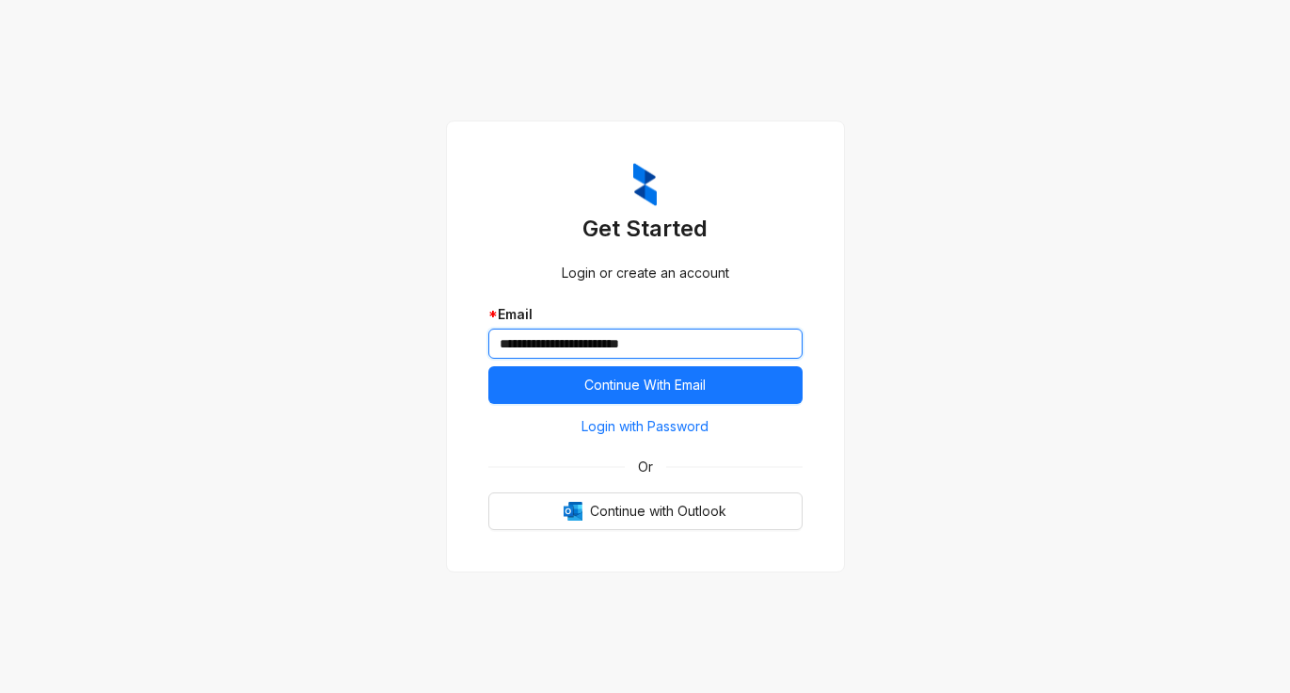 Image resolution: width=1290 pixels, height=693 pixels. I want to click on span: Continue With Email, so click(645, 385).